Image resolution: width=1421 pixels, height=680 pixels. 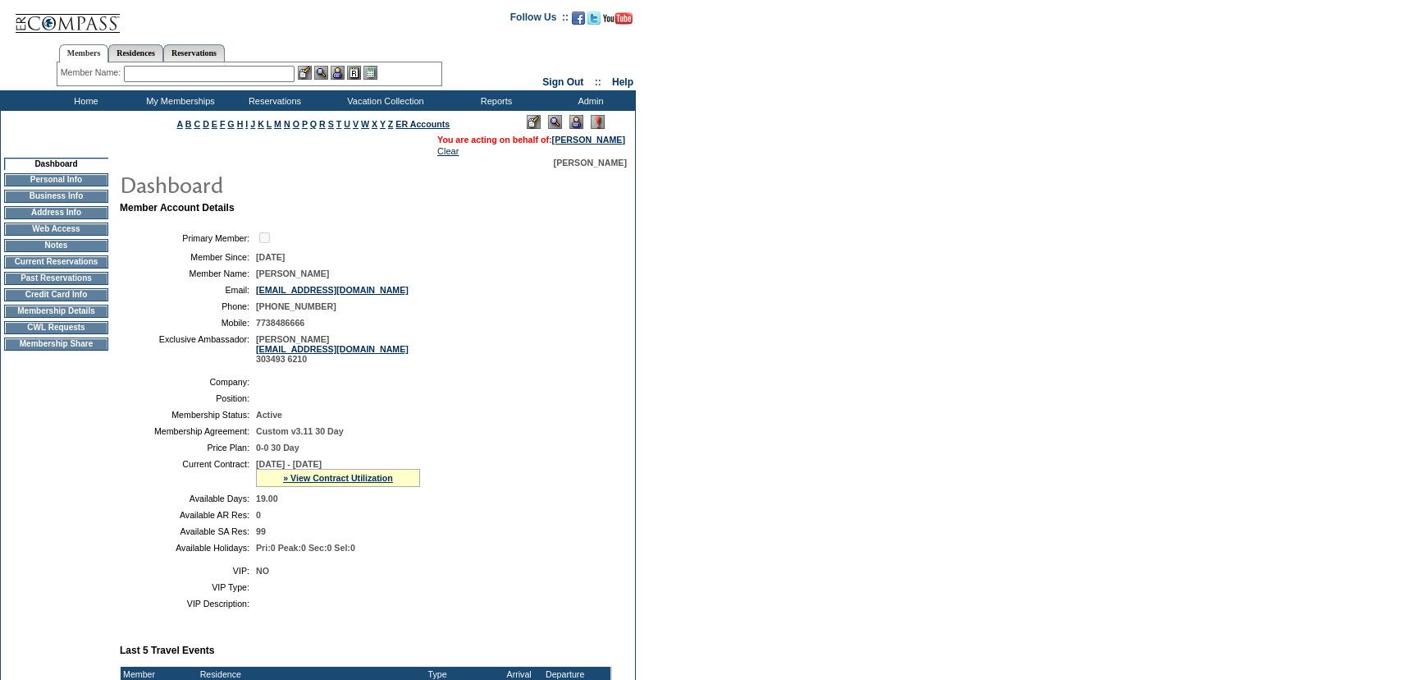 What do you see at coordinates (305, 547) in the screenshot?
I see `span: Pri:0 Peak:0 Sec:0 Sel:0` at bounding box center [305, 547].